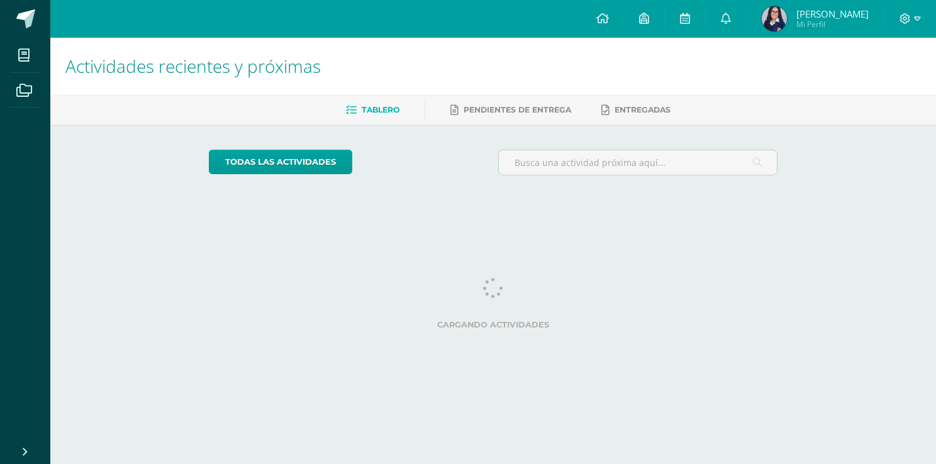 The width and height of the screenshot is (936, 464). I want to click on label: Cargando actividades, so click(493, 325).